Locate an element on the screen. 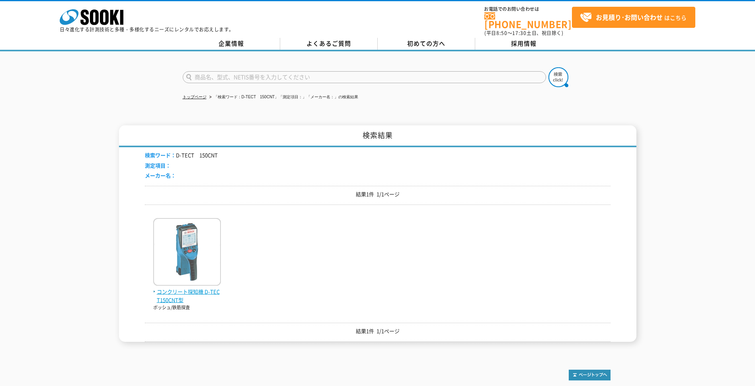 The image size is (755, 386). span: はこちら is located at coordinates (633, 18).